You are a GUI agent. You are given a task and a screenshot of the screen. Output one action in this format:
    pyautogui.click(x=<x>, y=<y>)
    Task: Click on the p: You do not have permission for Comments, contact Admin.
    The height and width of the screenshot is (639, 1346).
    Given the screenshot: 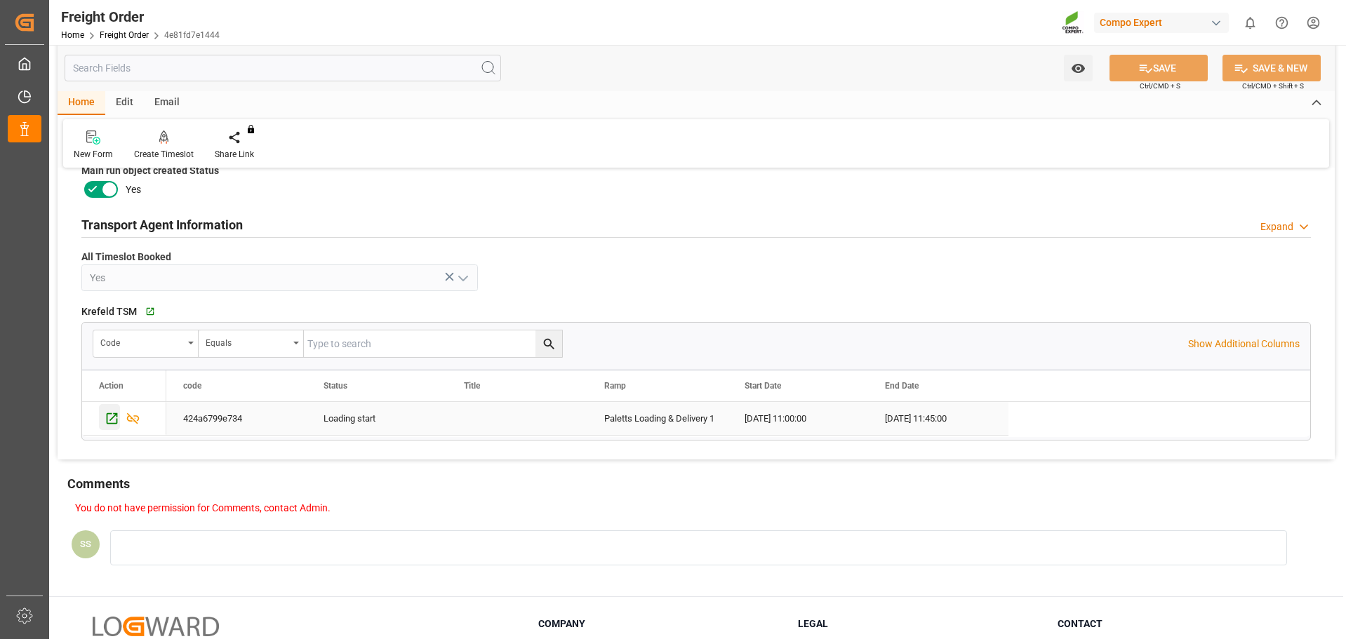 What is the action you would take?
    pyautogui.click(x=694, y=508)
    